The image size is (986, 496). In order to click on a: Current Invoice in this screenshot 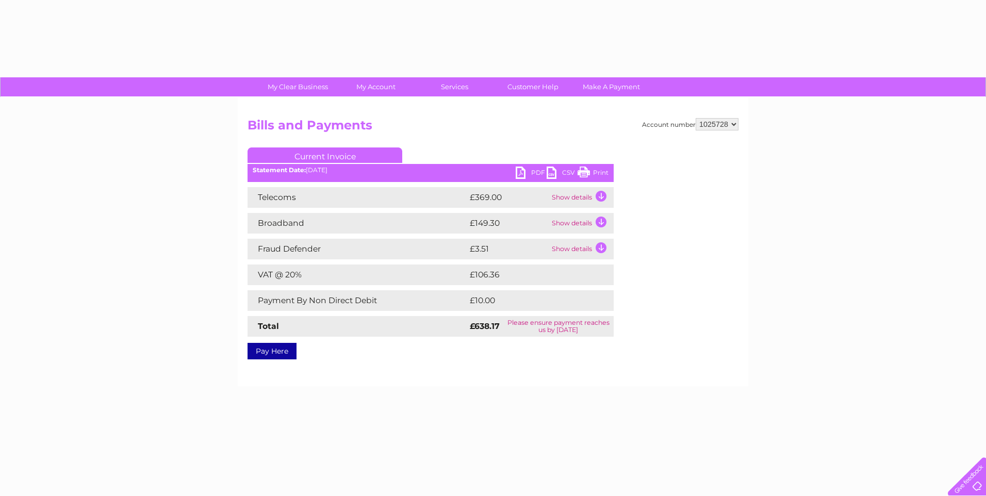, I will do `click(325, 155)`.